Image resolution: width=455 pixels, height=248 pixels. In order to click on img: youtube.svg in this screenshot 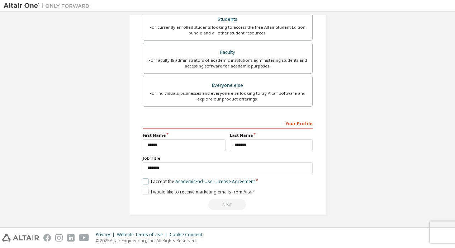, I will do `click(84, 238)`.